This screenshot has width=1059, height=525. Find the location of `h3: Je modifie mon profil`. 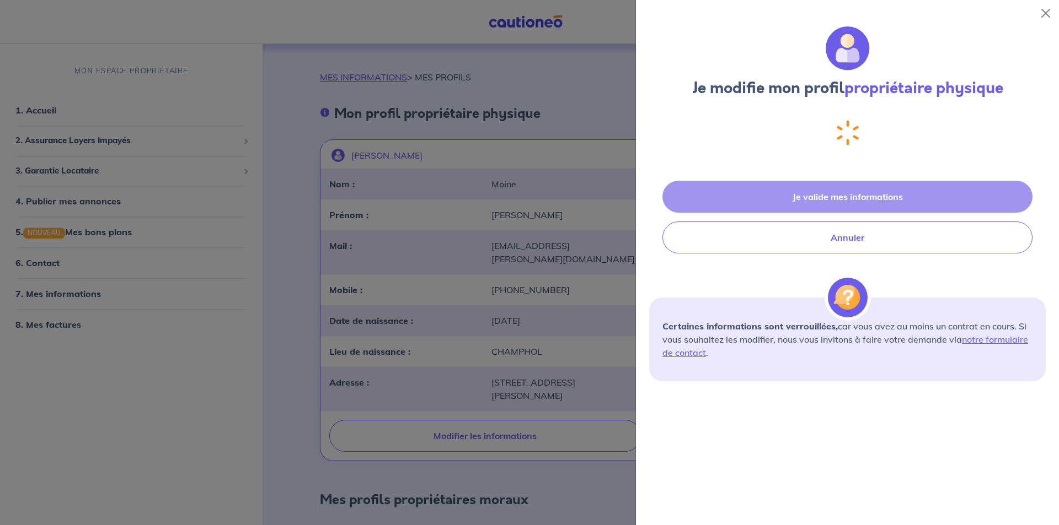

h3: Je modifie mon profil is located at coordinates (847, 89).